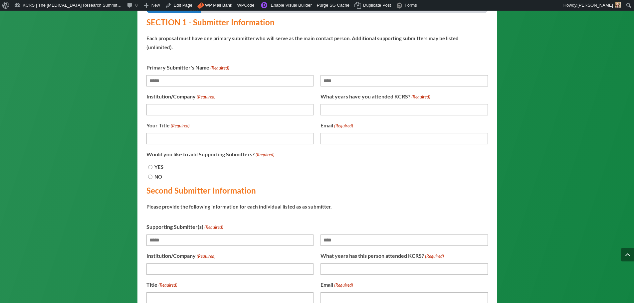 The height and width of the screenshot is (303, 634). Describe the element at coordinates (168, 126) in the screenshot. I see `label: Your Title` at that location.